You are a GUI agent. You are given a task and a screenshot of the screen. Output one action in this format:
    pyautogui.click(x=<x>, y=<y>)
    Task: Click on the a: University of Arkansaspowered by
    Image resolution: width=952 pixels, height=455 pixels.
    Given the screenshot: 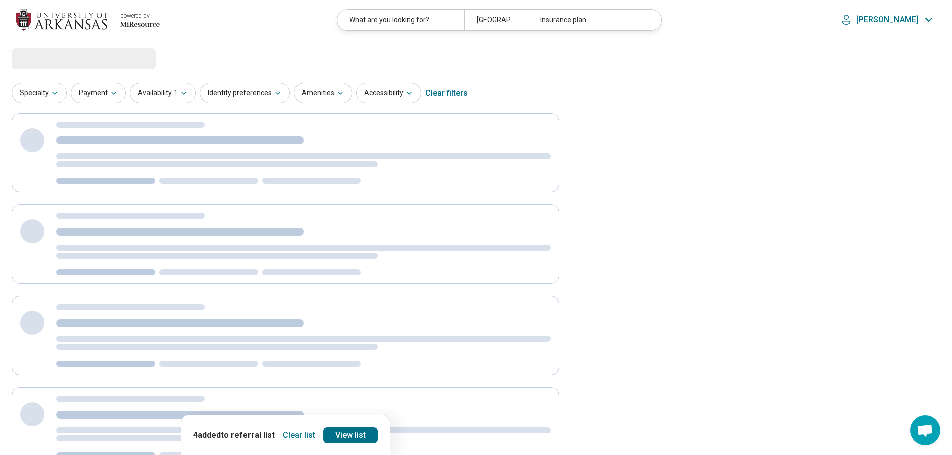 What is the action you would take?
    pyautogui.click(x=88, y=20)
    